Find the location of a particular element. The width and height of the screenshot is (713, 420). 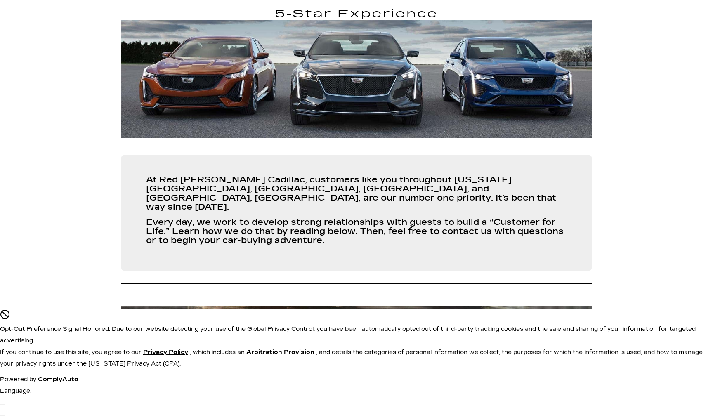

a: Privacy Policy is located at coordinates (166, 352).